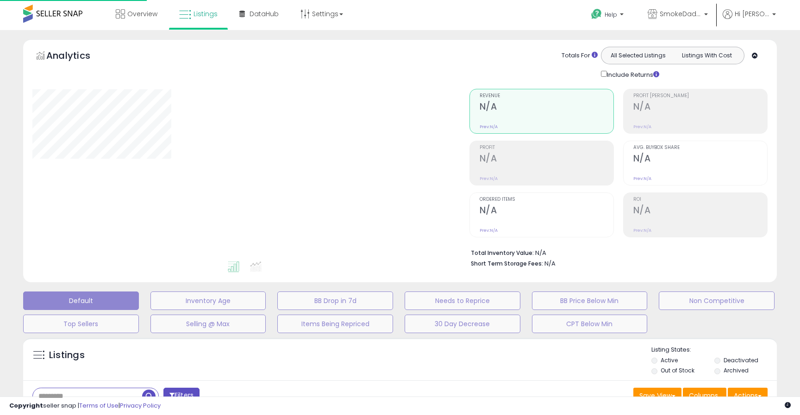 The height and width of the screenshot is (415, 800). What do you see at coordinates (463, 301) in the screenshot?
I see `button: Needs to Reprice` at bounding box center [463, 301].